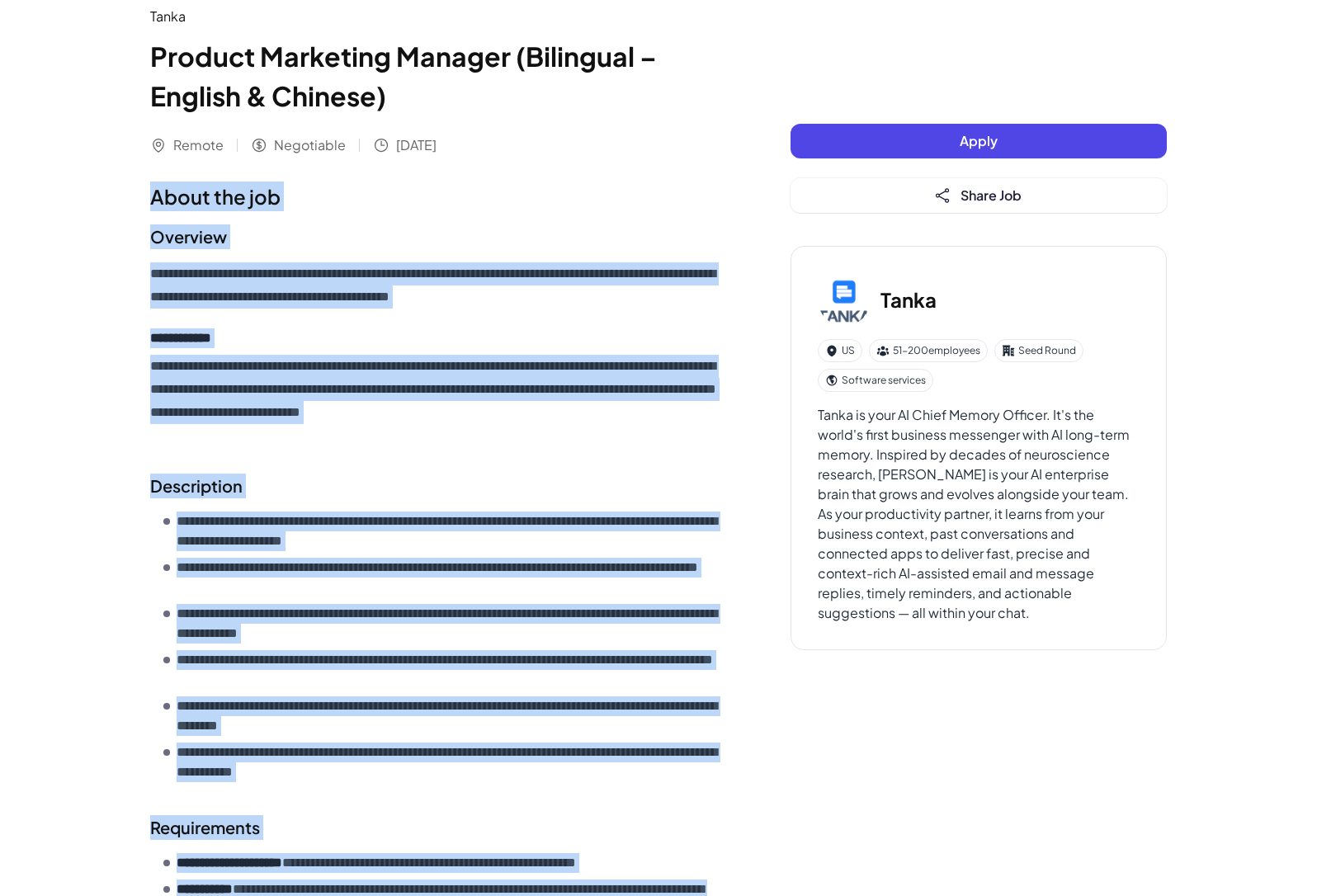  What do you see at coordinates (1039, 351) in the screenshot?
I see `div: Seed Round` at bounding box center [1039, 351].